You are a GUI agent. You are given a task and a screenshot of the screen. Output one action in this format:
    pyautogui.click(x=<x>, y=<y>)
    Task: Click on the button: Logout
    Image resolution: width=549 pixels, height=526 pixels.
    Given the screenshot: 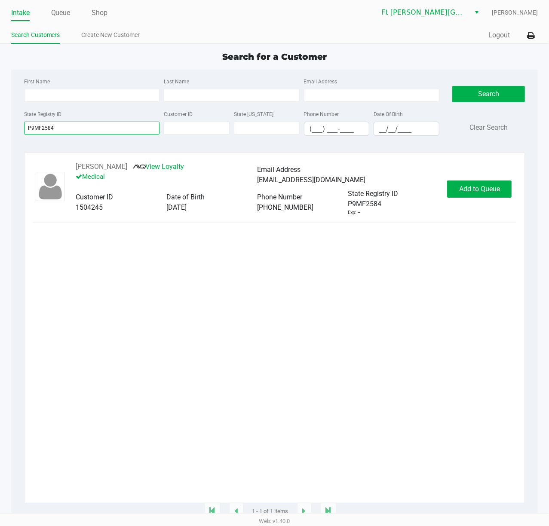 What is the action you would take?
    pyautogui.click(x=499, y=35)
    